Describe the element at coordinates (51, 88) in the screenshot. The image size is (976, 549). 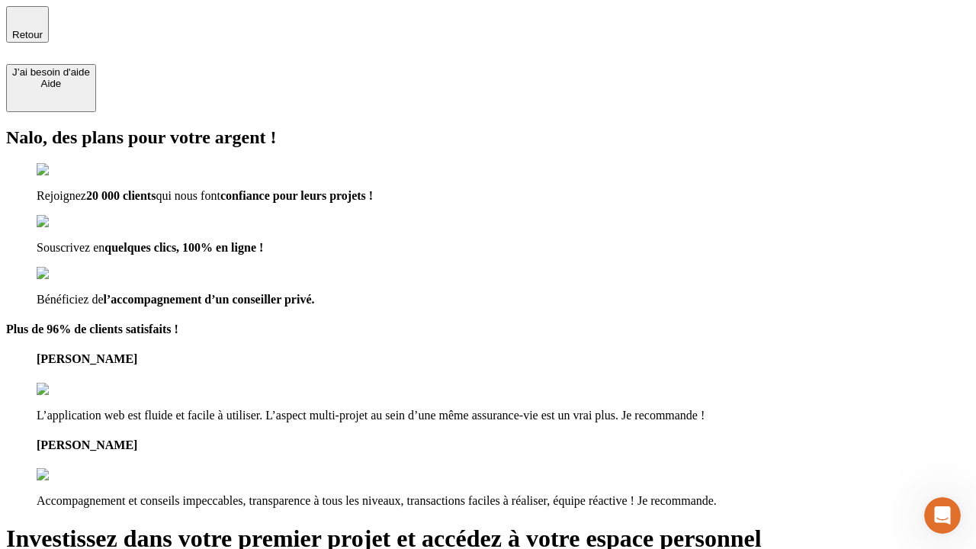
I see `button: J’ai besoin d'aideAide` at that location.